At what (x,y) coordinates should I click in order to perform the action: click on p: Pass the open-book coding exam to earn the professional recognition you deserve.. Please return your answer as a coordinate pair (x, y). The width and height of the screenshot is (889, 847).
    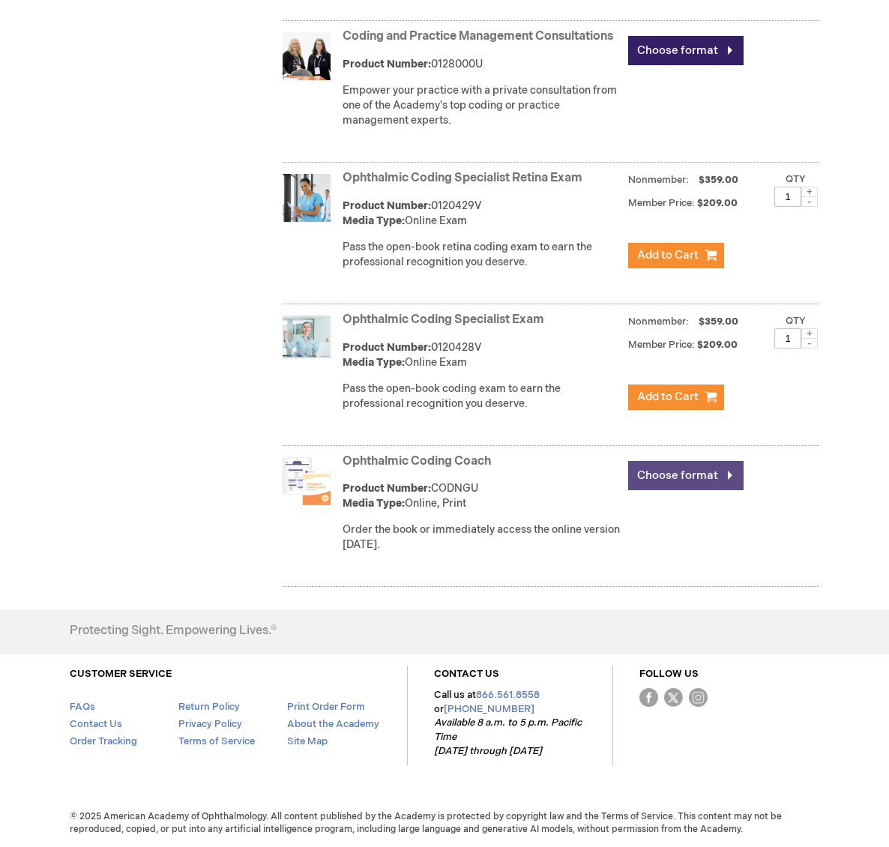
    Looking at the image, I should click on (481, 397).